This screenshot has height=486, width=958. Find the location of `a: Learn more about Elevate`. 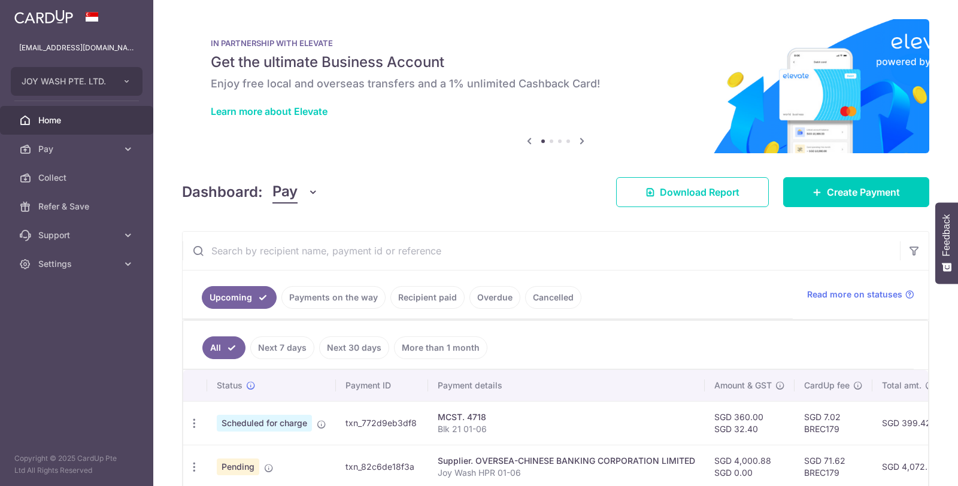

a: Learn more about Elevate is located at coordinates (269, 111).